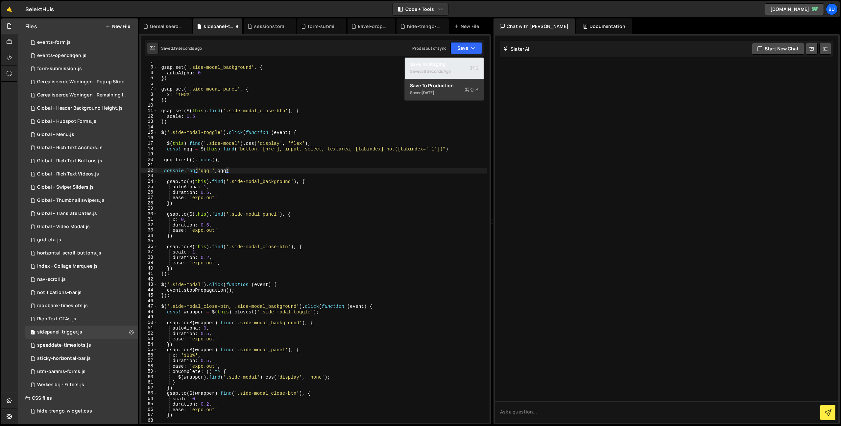 The width and height of the screenshot is (841, 426). Describe the element at coordinates (49, 240) in the screenshot. I see `div: grid-cta.js` at that location.